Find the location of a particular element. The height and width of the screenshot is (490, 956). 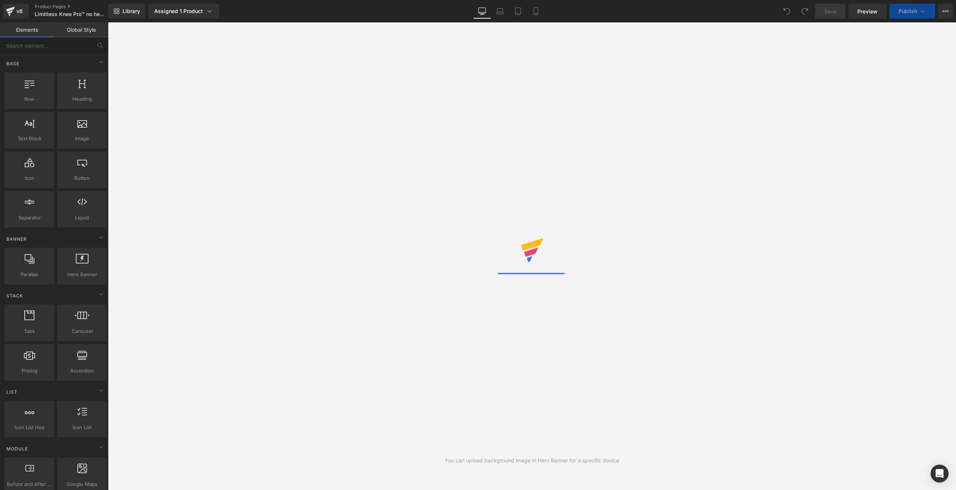

span: Parallax is located at coordinates (29, 274).